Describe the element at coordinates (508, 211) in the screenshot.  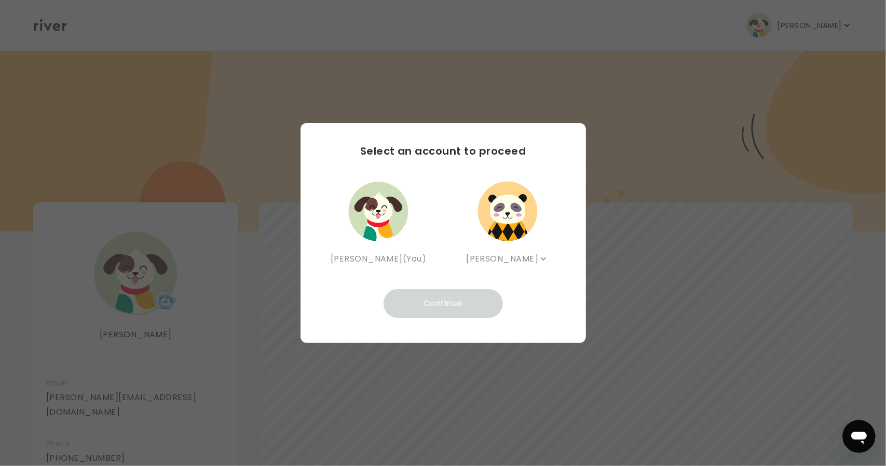
I see `img: dependent avatar` at that location.